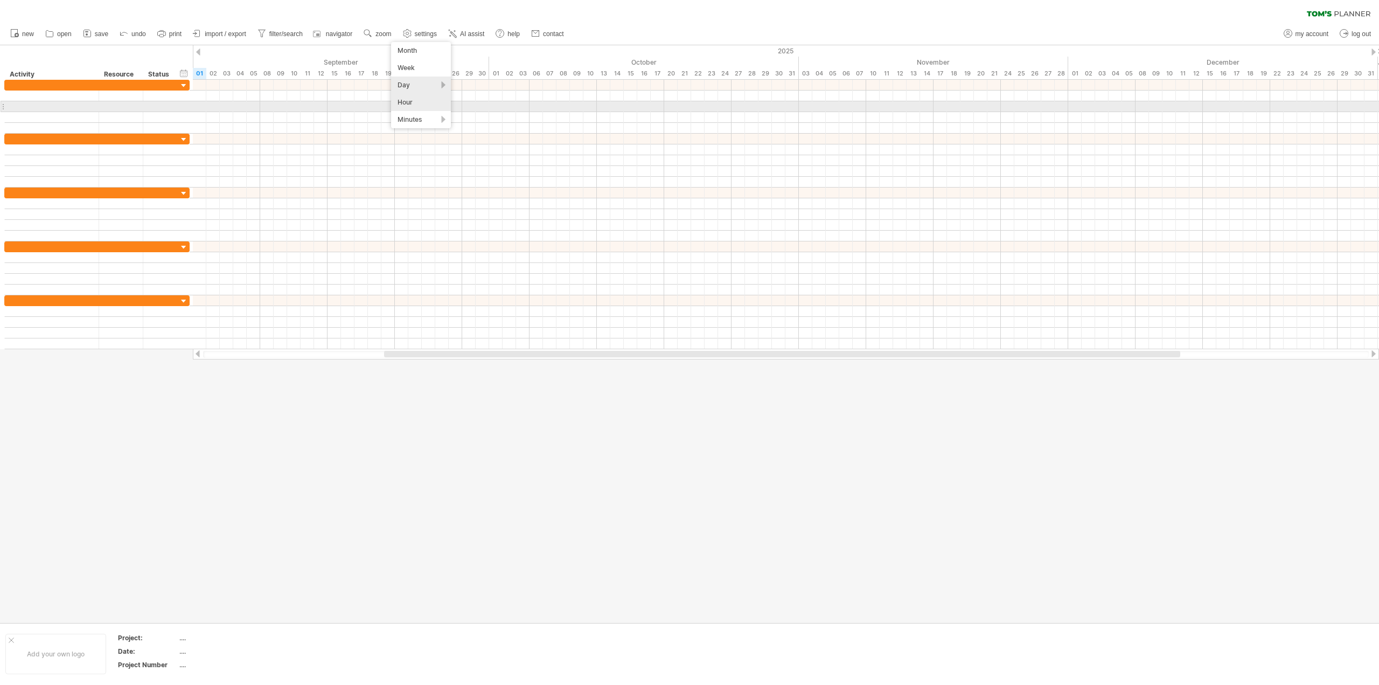 The width and height of the screenshot is (1379, 685). What do you see at coordinates (1361, 34) in the screenshot?
I see `span: log out` at bounding box center [1361, 34].